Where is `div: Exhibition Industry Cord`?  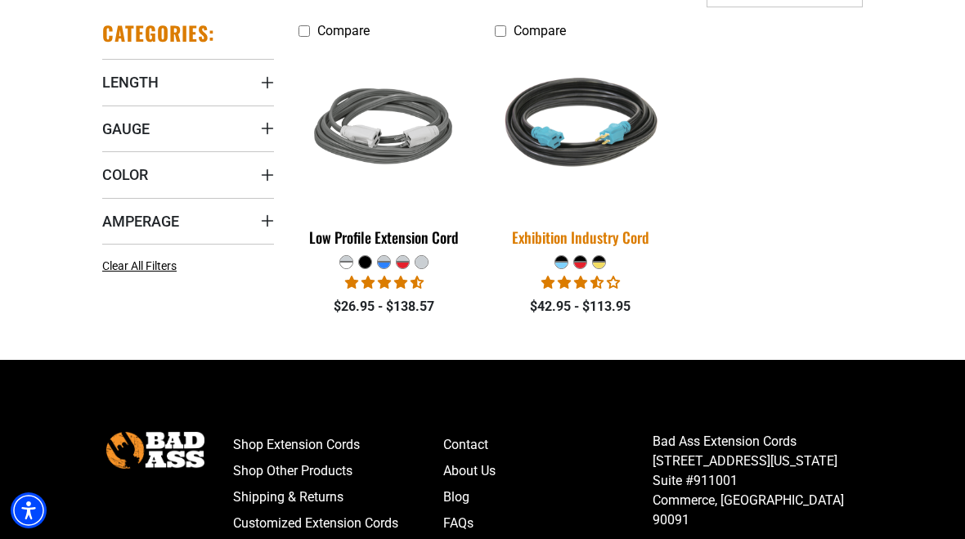
div: Exhibition Industry Cord is located at coordinates (581, 237).